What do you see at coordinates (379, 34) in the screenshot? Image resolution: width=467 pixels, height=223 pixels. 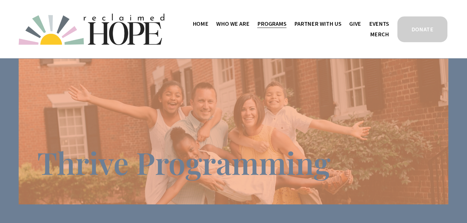 I see `a: Merch` at bounding box center [379, 34].